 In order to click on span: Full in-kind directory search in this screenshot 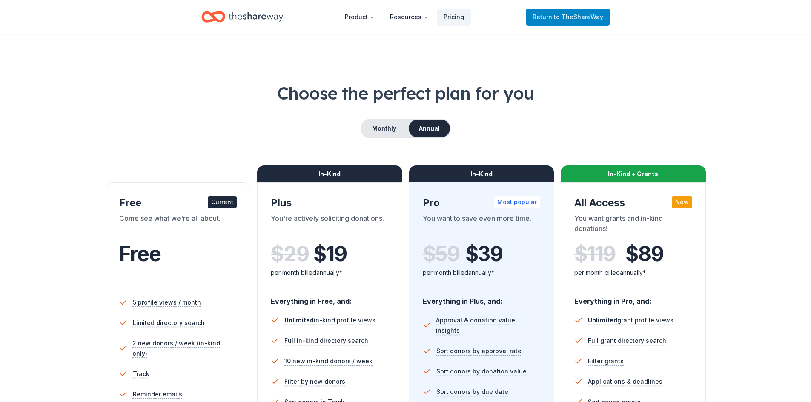, I will do `click(326, 341)`.